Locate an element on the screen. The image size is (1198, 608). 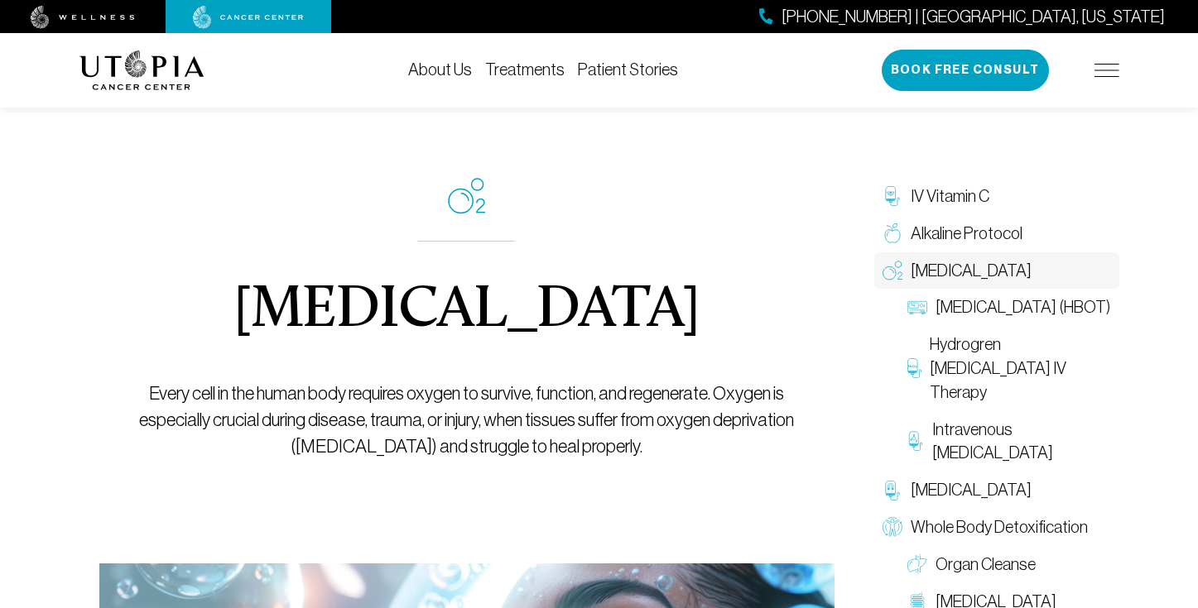
img: wellness is located at coordinates (83, 17).